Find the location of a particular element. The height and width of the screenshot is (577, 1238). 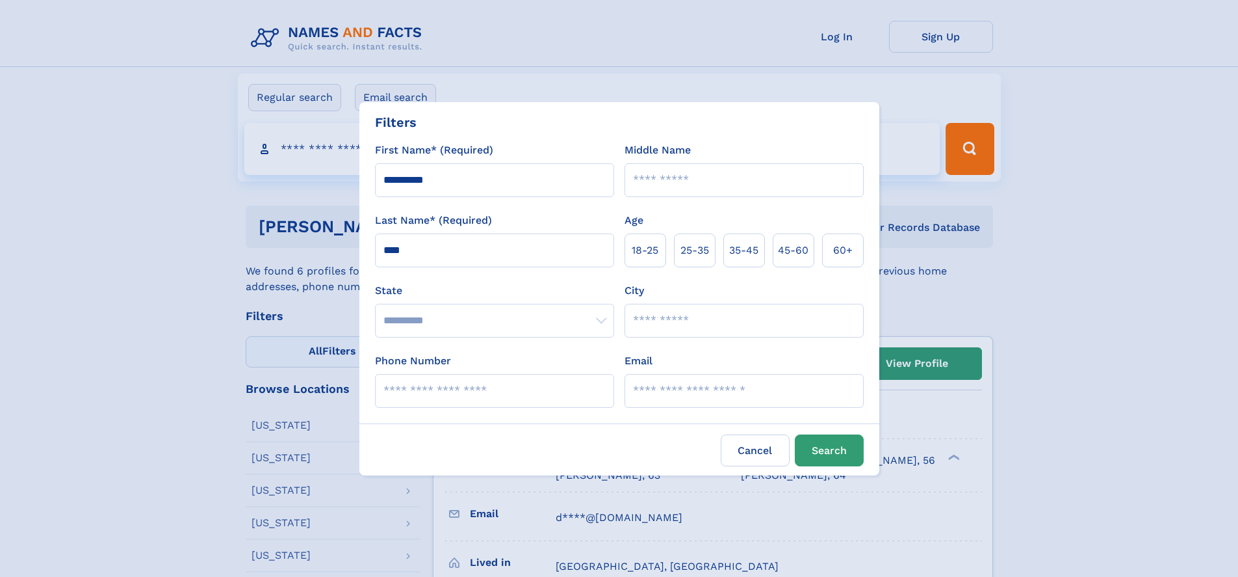

span: 18‑25 is located at coordinates (645, 250).